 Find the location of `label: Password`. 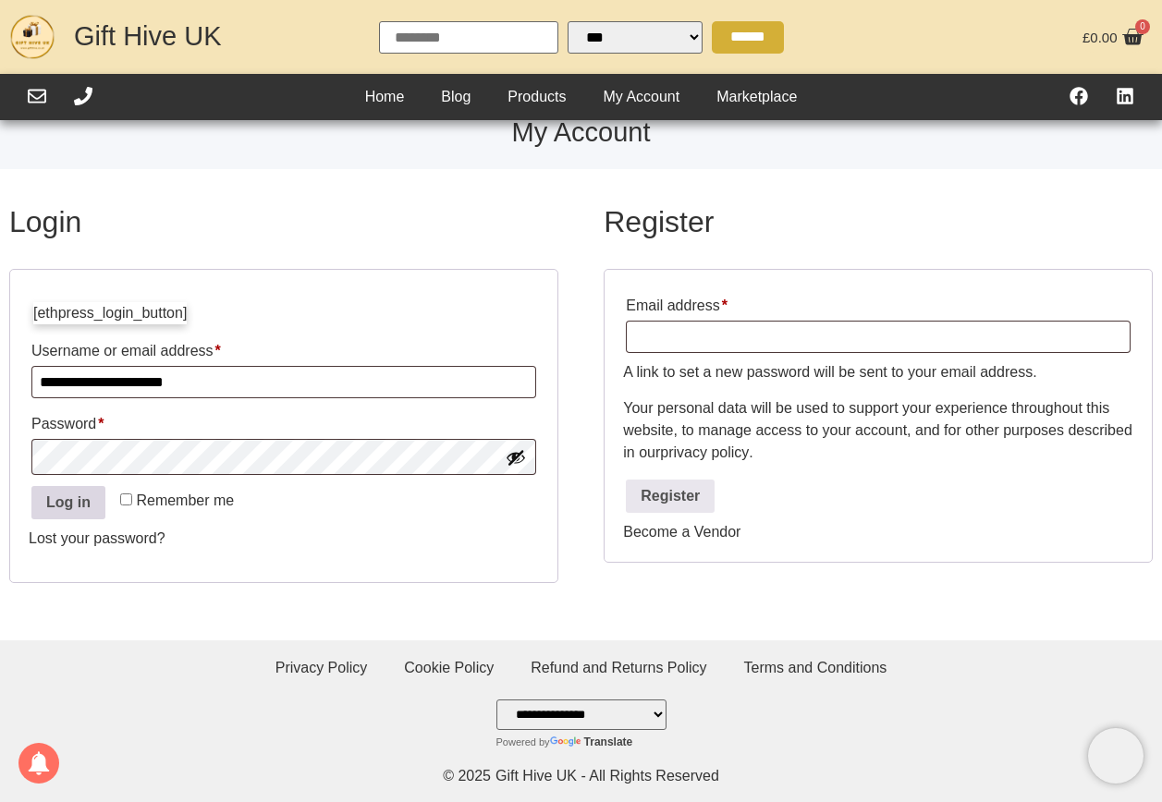

label: Password is located at coordinates (284, 424).